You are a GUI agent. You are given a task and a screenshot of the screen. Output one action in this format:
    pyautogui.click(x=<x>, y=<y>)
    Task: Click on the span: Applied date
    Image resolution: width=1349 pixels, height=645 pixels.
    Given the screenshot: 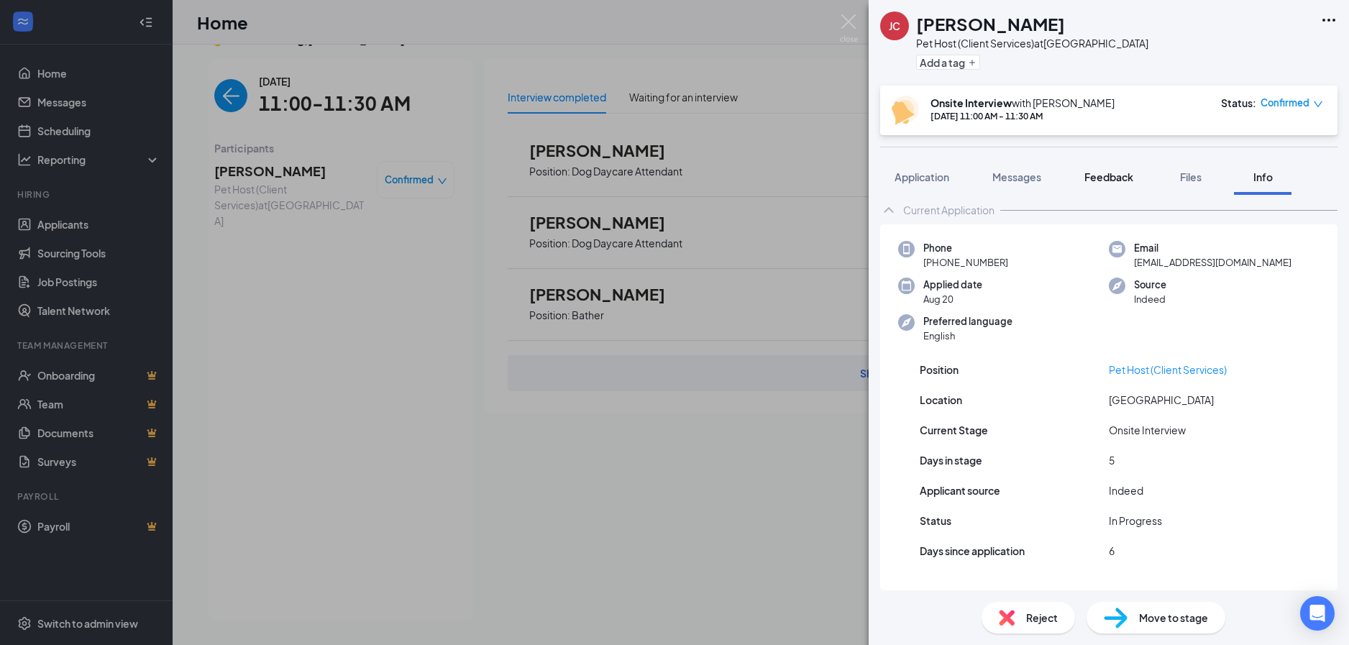 What is the action you would take?
    pyautogui.click(x=953, y=285)
    